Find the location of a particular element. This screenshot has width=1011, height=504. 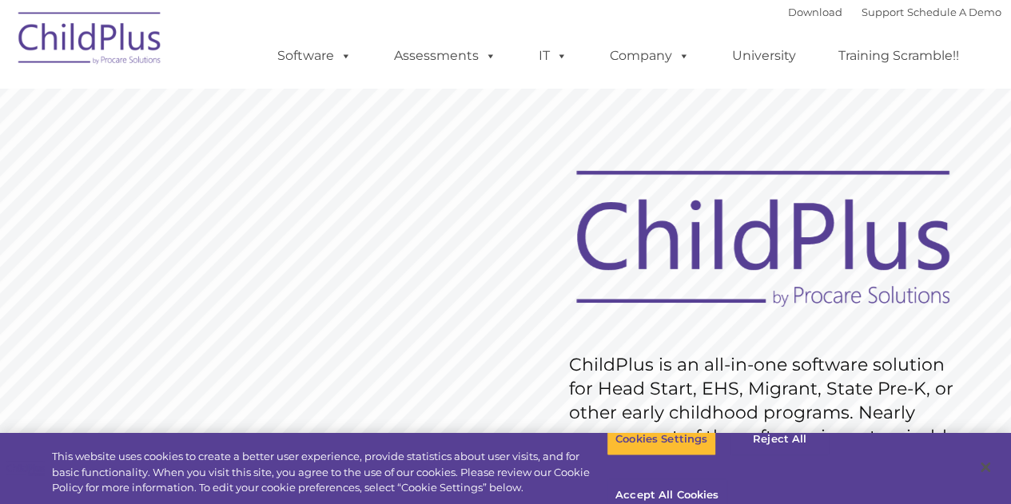

a: Download is located at coordinates (815, 12).